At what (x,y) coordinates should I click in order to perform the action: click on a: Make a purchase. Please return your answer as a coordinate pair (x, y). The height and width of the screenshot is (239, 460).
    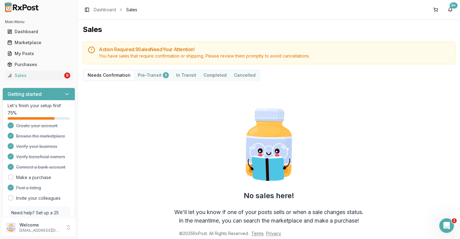
    Looking at the image, I should click on (33, 177).